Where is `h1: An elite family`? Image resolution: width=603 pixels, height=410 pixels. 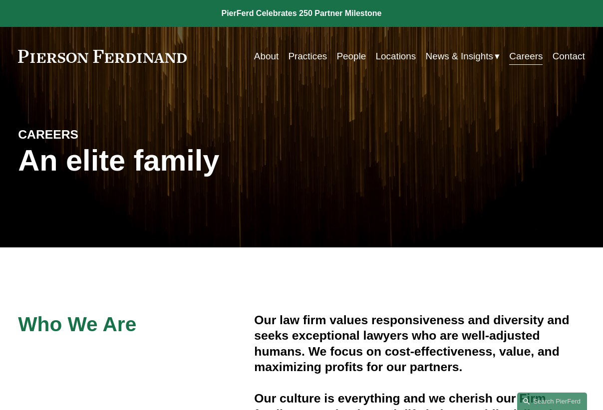
h1: An elite family is located at coordinates (160, 161).